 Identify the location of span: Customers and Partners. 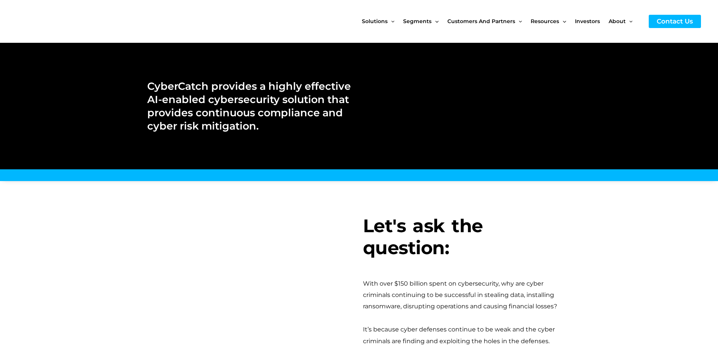
(481, 21).